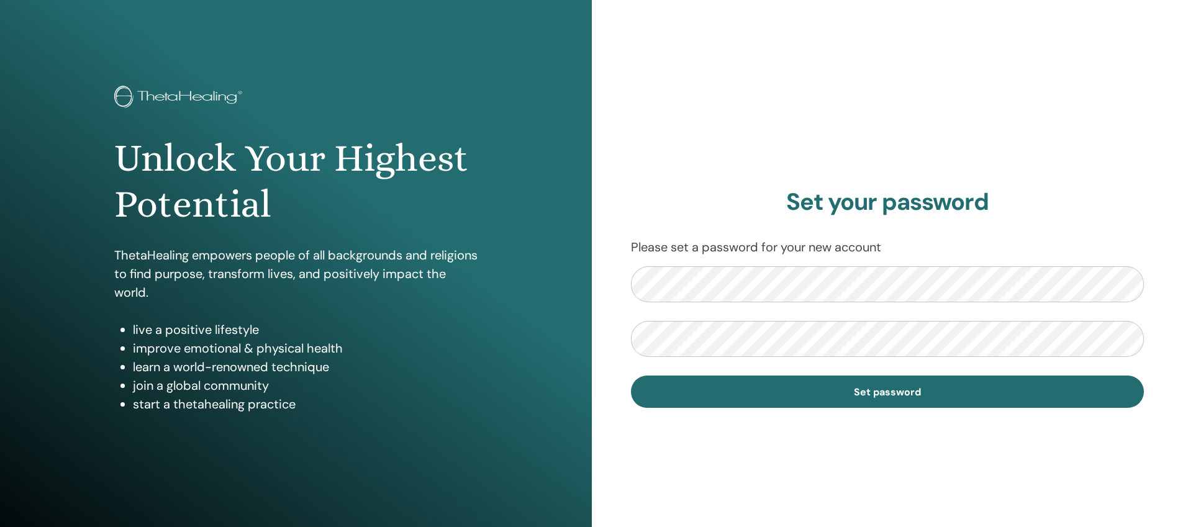 The width and height of the screenshot is (1183, 527). I want to click on p: Please set a password for your new account, so click(887, 247).